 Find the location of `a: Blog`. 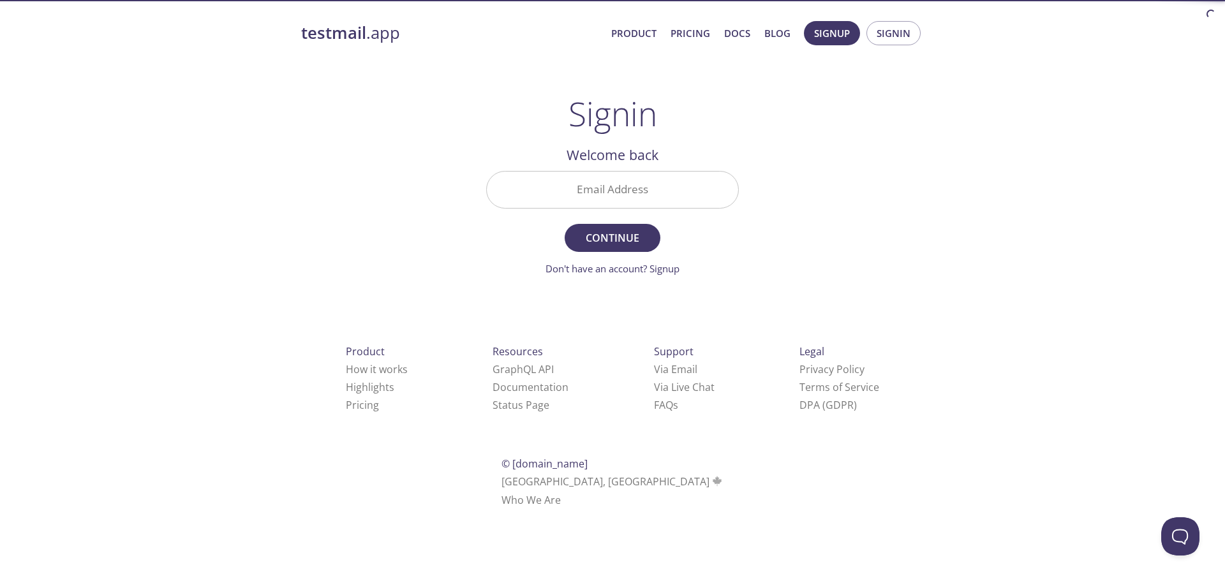

a: Blog is located at coordinates (777, 33).